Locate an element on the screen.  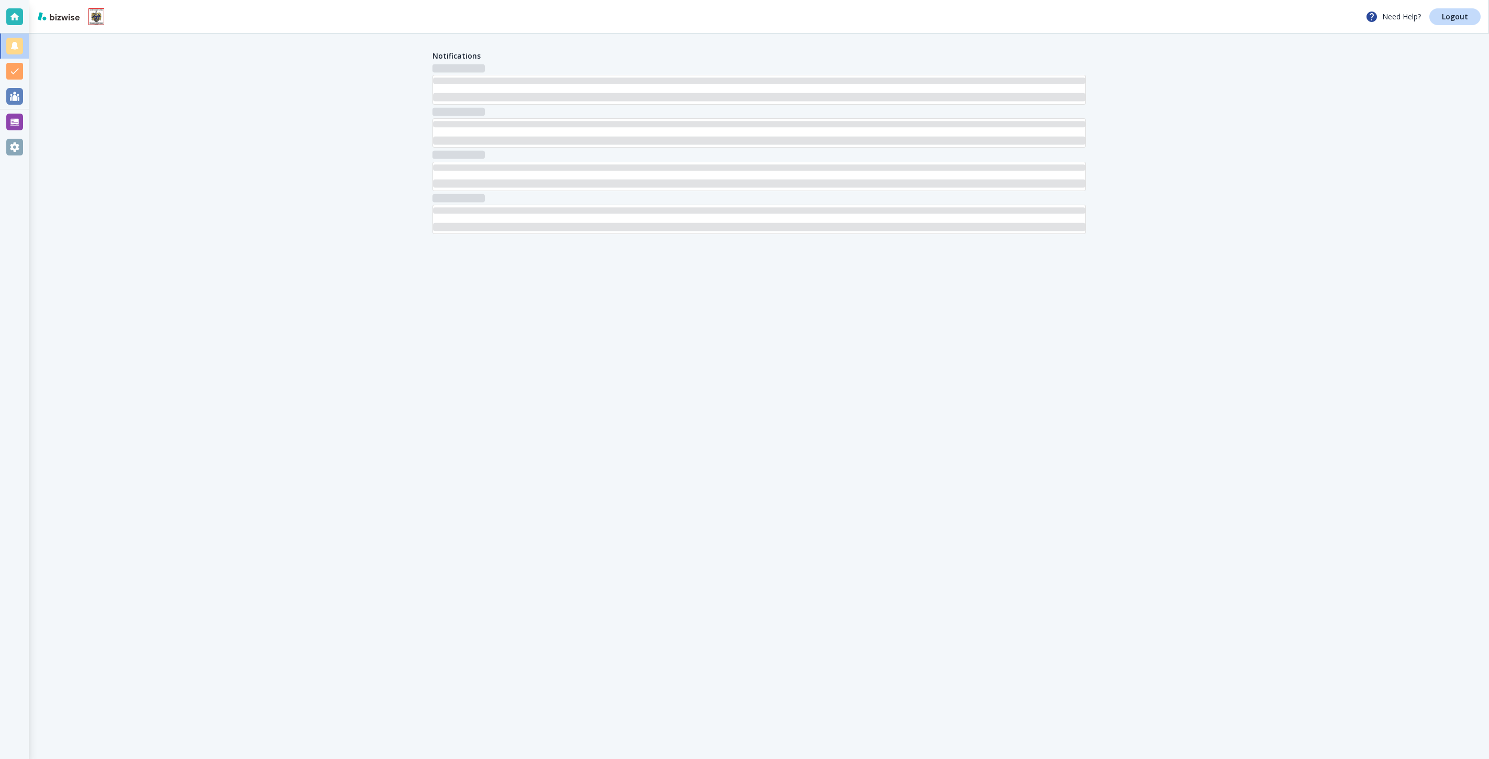
p: Logout is located at coordinates (1455, 17).